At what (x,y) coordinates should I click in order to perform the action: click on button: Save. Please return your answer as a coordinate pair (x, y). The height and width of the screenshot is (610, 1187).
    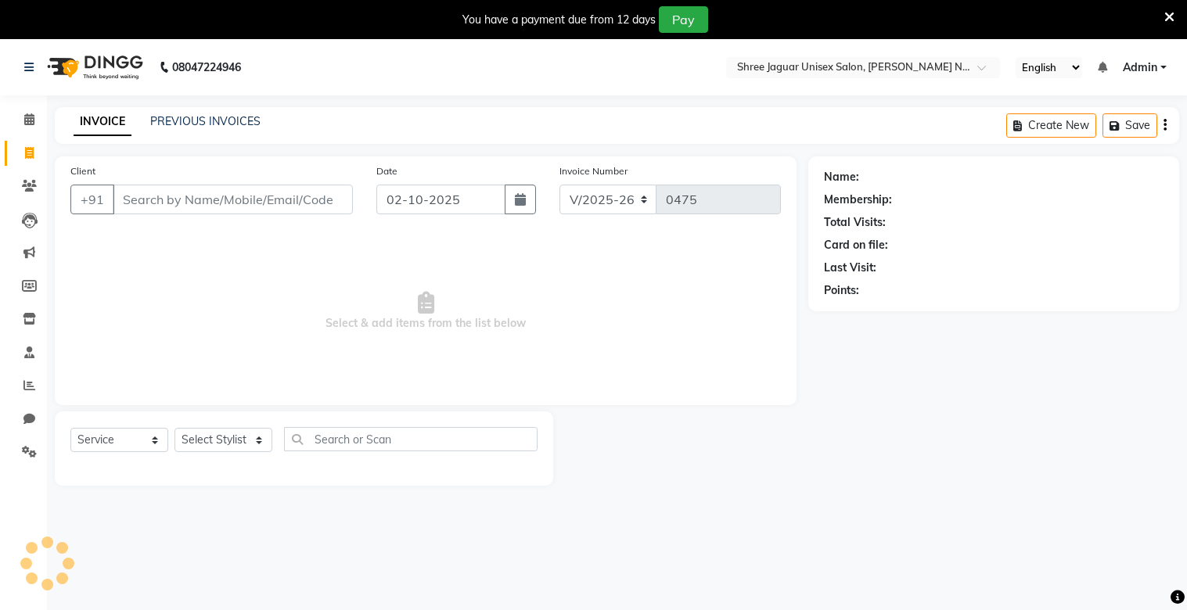
    Looking at the image, I should click on (1130, 125).